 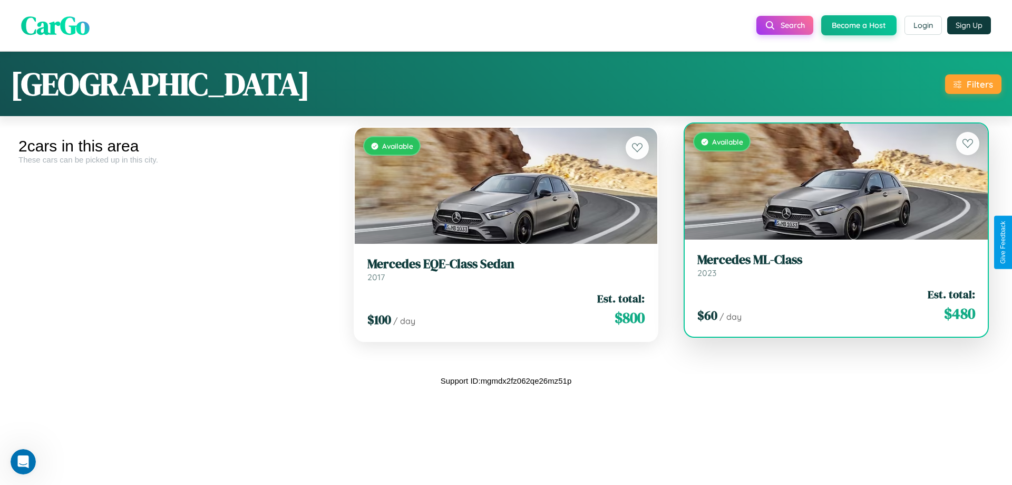 I want to click on span: $ 100, so click(x=379, y=319).